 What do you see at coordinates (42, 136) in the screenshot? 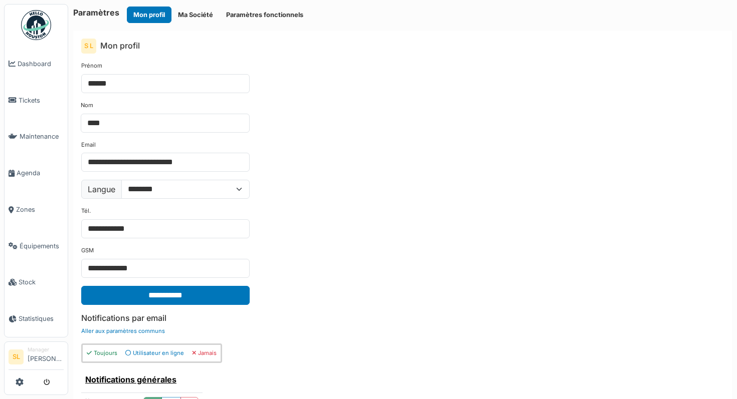
I see `span: Maintenance` at bounding box center [42, 136].